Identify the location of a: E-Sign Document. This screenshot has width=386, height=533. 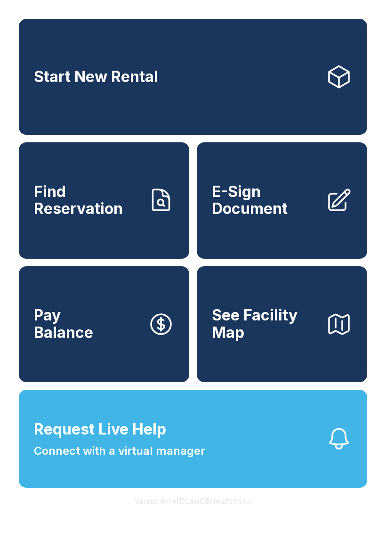
(282, 200).